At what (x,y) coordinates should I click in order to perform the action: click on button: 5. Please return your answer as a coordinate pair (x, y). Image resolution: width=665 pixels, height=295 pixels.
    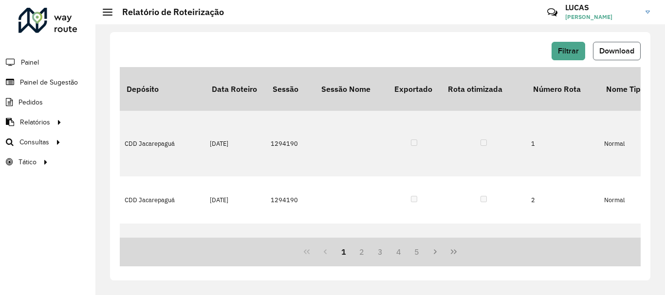
    Looking at the image, I should click on (417, 252).